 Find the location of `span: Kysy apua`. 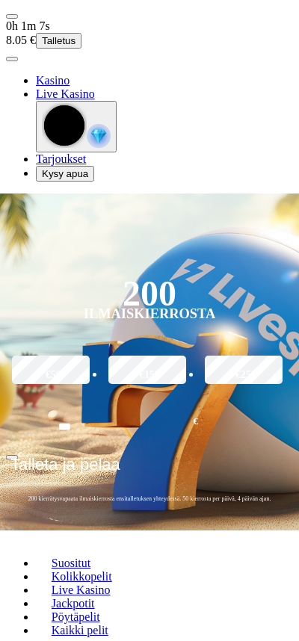

span: Kysy apua is located at coordinates (65, 173).